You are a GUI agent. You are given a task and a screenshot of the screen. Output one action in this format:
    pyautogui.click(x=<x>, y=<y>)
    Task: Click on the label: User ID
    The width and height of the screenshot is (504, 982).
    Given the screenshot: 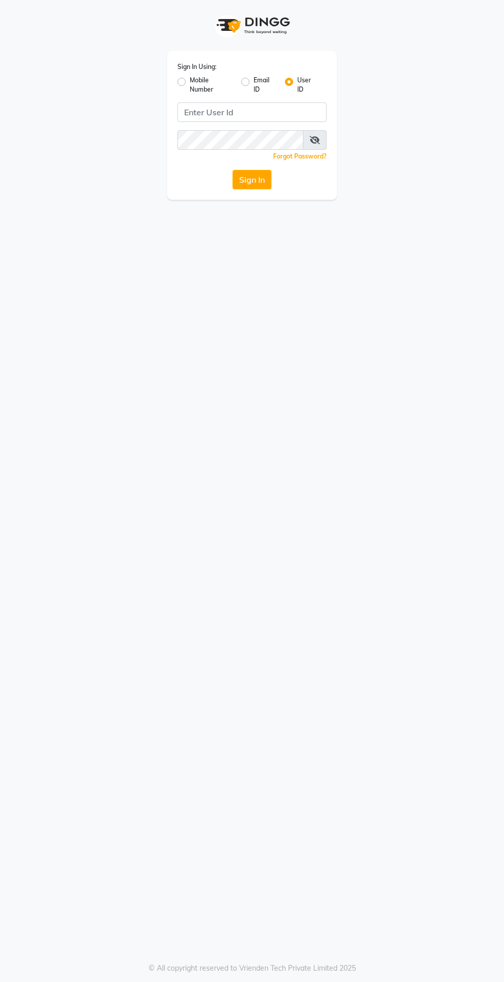 What is the action you would take?
    pyautogui.click(x=308, y=85)
    